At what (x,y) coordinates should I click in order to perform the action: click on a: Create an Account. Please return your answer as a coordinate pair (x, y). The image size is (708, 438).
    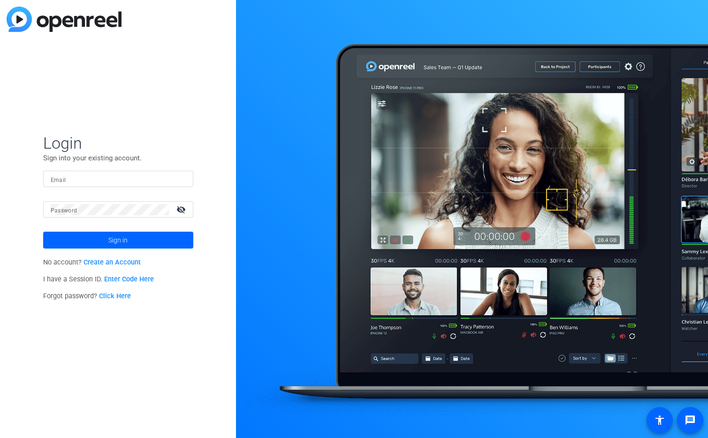
    Looking at the image, I should click on (112, 262).